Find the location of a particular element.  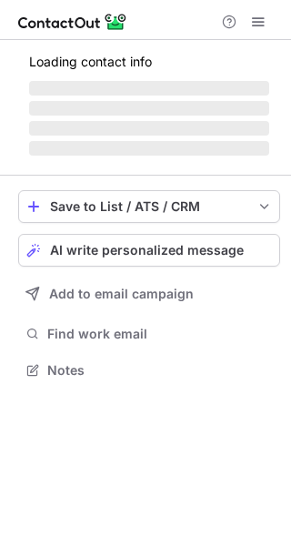

div: Save to List / ATS / CRM is located at coordinates (149, 206).